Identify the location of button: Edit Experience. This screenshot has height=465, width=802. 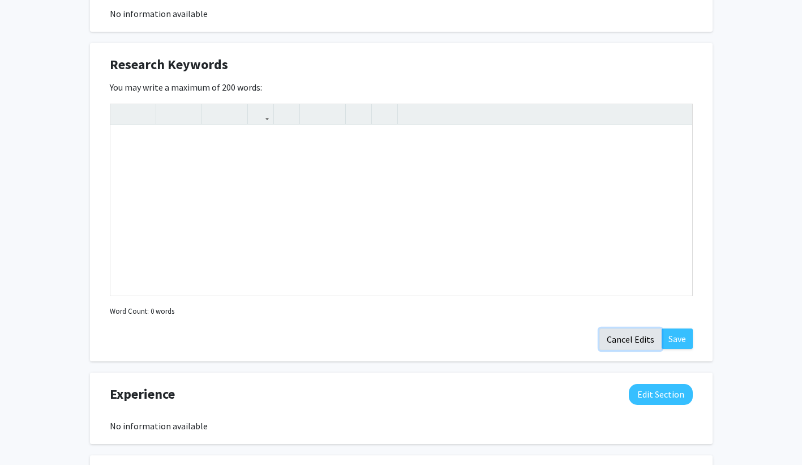
(660, 394).